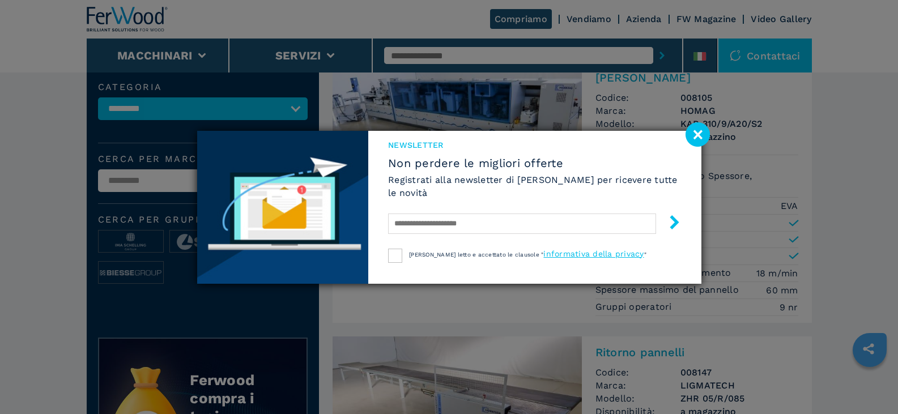 The height and width of the screenshot is (414, 898). What do you see at coordinates (283, 207) in the screenshot?
I see `img: Newsletter image` at bounding box center [283, 207].